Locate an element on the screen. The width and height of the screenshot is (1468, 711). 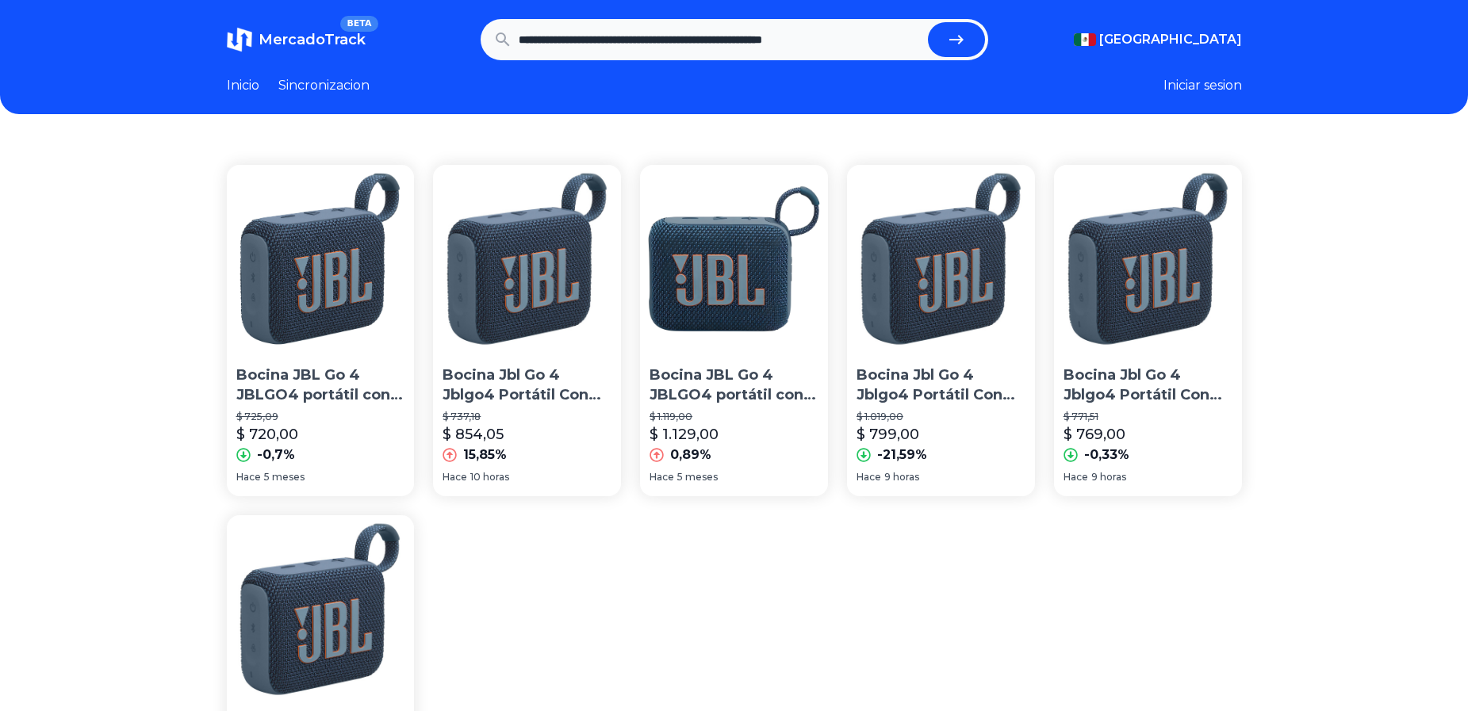
img: Bocina JBL Go 4 JBLGO4 portátil con bluetooth waterproof azul 127V is located at coordinates (320, 259).